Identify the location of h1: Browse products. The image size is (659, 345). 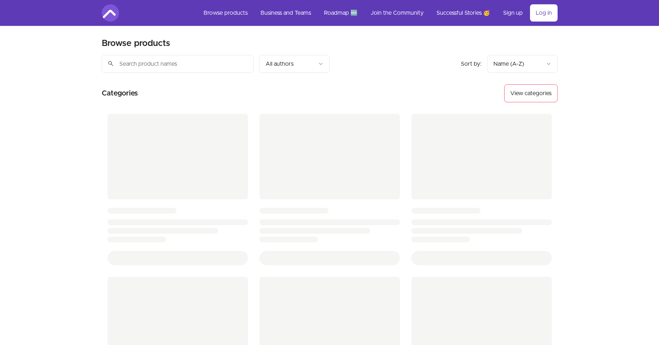
(136, 43).